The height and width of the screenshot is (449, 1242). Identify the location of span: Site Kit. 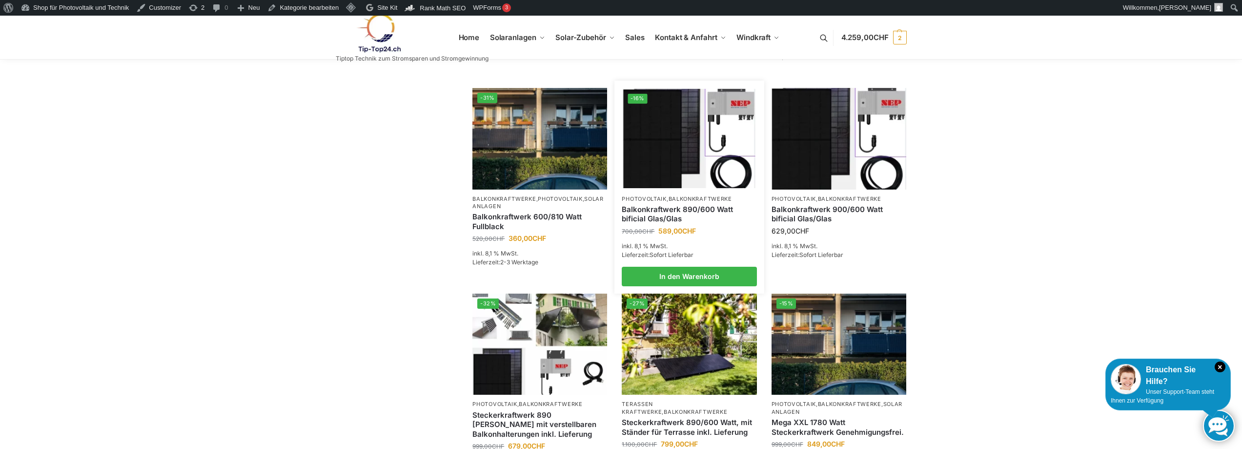
(387, 7).